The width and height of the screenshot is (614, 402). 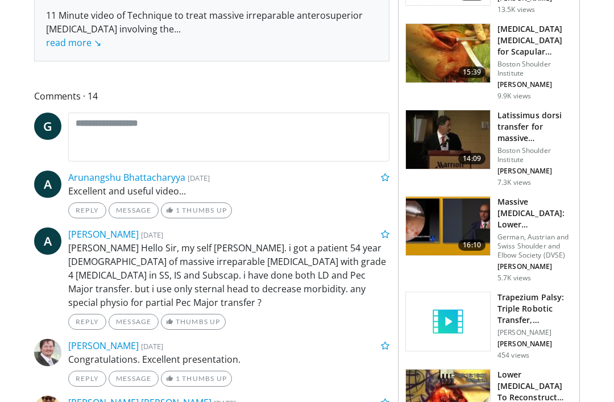 I want to click on img: f8b9de69-7210-46bc-a5cc-323f62c0323e.150x105_q85_crop-smart_upscale.jpg, so click(x=448, y=226).